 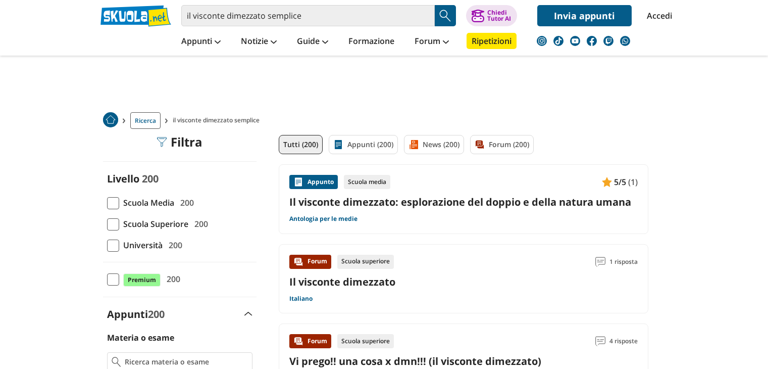 I want to click on a: News (200), so click(x=434, y=144).